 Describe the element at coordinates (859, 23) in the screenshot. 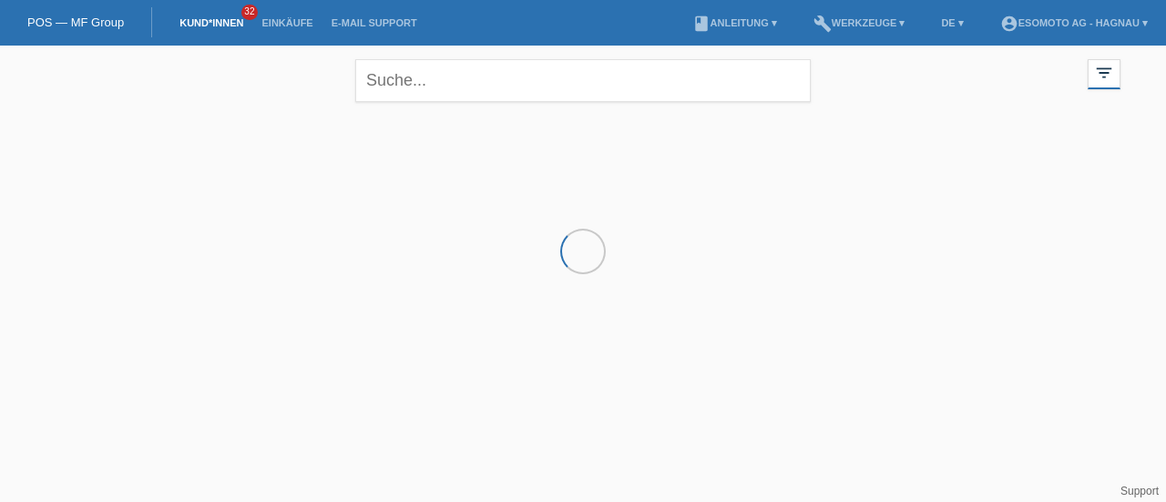

I see `a: buildWerkzeuge ▾` at that location.